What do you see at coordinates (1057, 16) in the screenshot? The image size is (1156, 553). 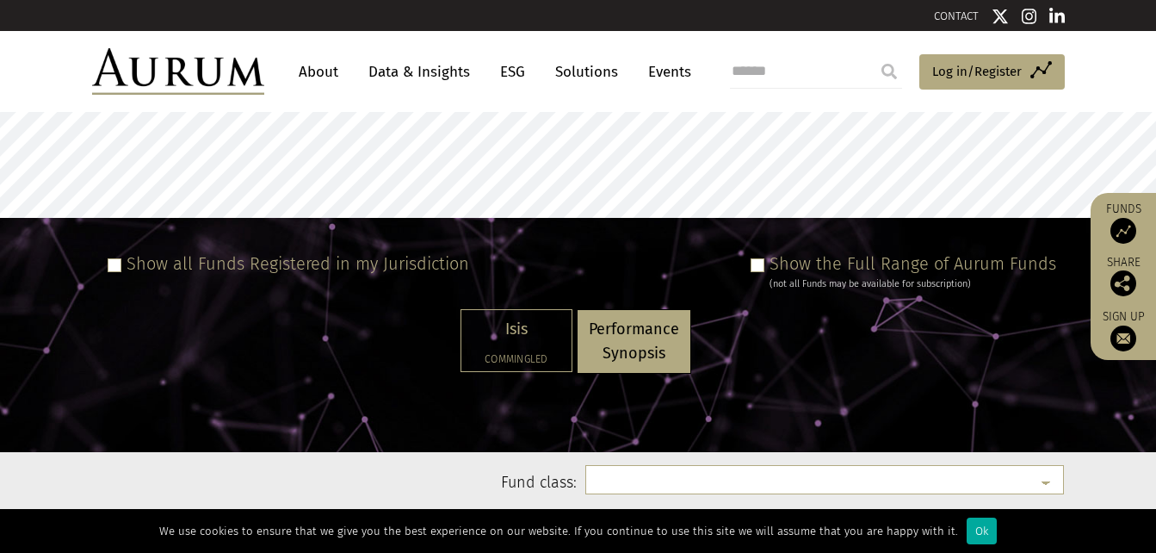 I see `img: Linkedin icon` at bounding box center [1057, 16].